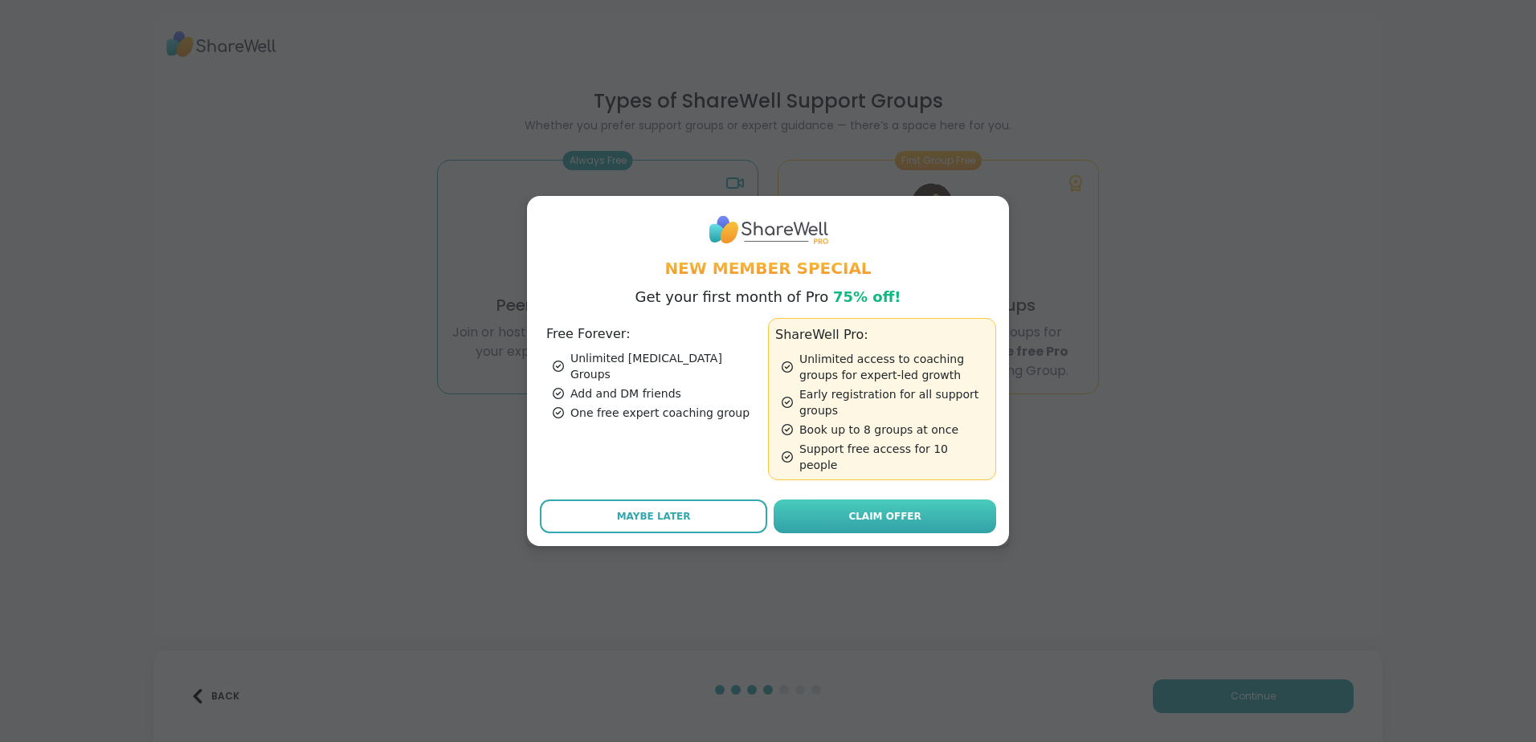  Describe the element at coordinates (867, 296) in the screenshot. I see `span: 75% off!` at that location.